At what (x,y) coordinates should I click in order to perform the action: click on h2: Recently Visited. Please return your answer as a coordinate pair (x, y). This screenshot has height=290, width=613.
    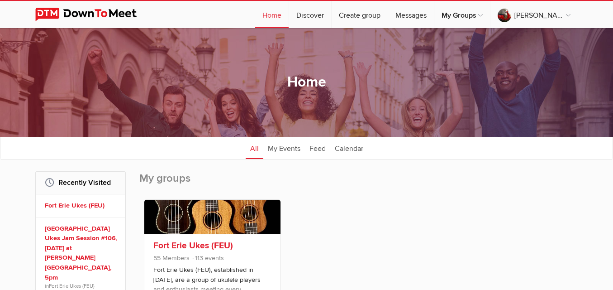
    Looking at the image, I should click on (81, 182).